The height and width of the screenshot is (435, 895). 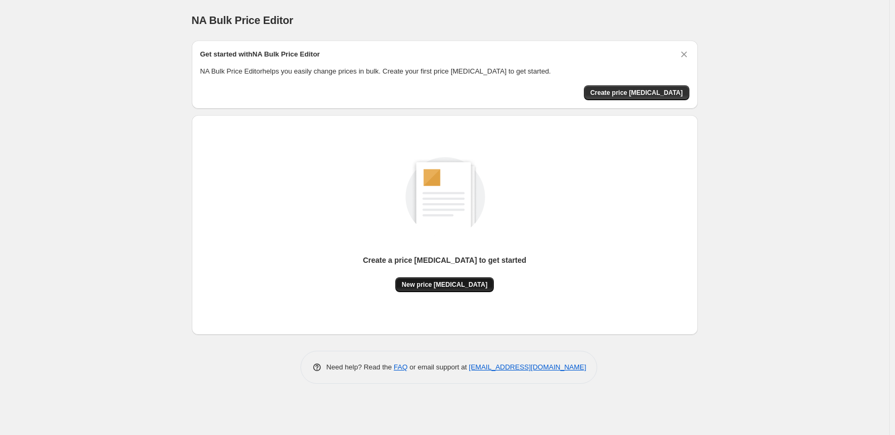 What do you see at coordinates (636, 93) in the screenshot?
I see `button: Create price change job` at bounding box center [636, 93].